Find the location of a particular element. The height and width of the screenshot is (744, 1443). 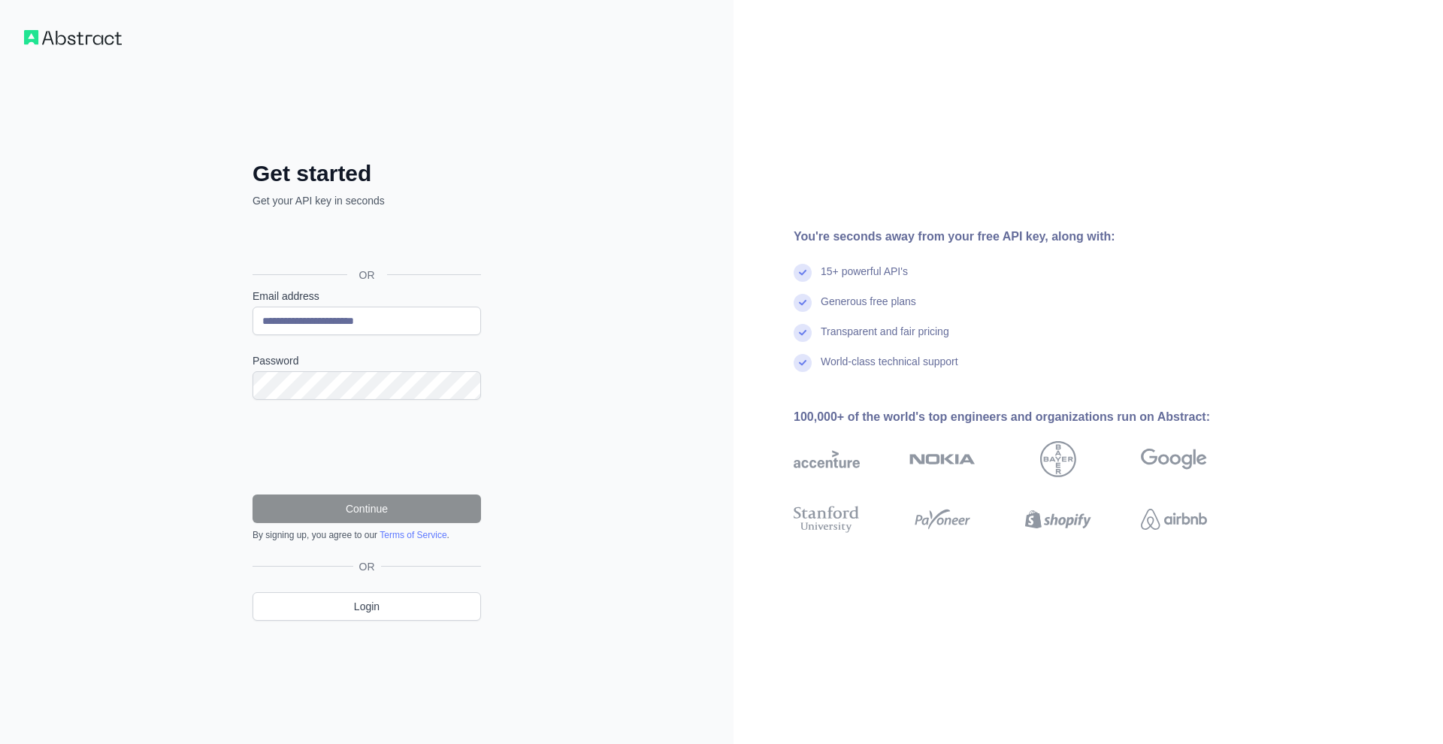

img: stanford university is located at coordinates (827, 519).